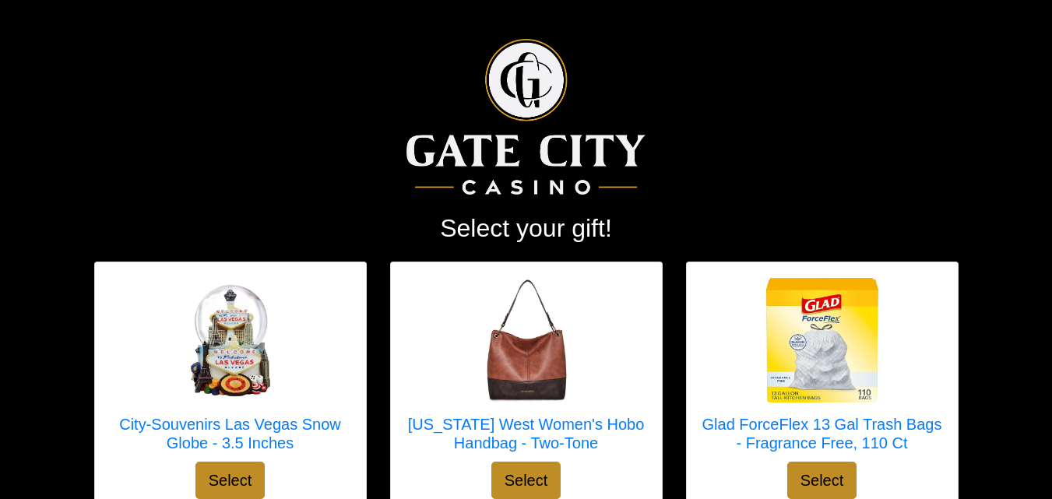 The height and width of the screenshot is (499, 1052). Describe the element at coordinates (526, 340) in the screenshot. I see `img: Montana West Women's Hobo Handbag - Two-Tone` at that location.